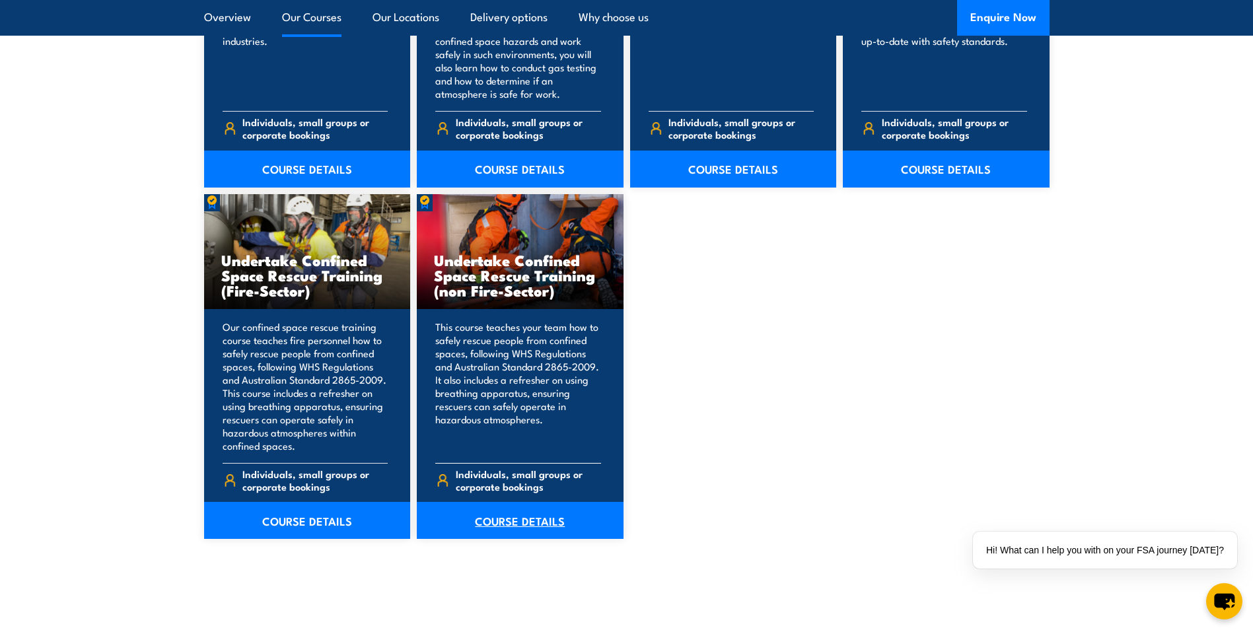  What do you see at coordinates (305, 386) in the screenshot?
I see `p: Our confined space rescue training course teaches fire personnel how to safely rescue people from...` at bounding box center [305, 386].